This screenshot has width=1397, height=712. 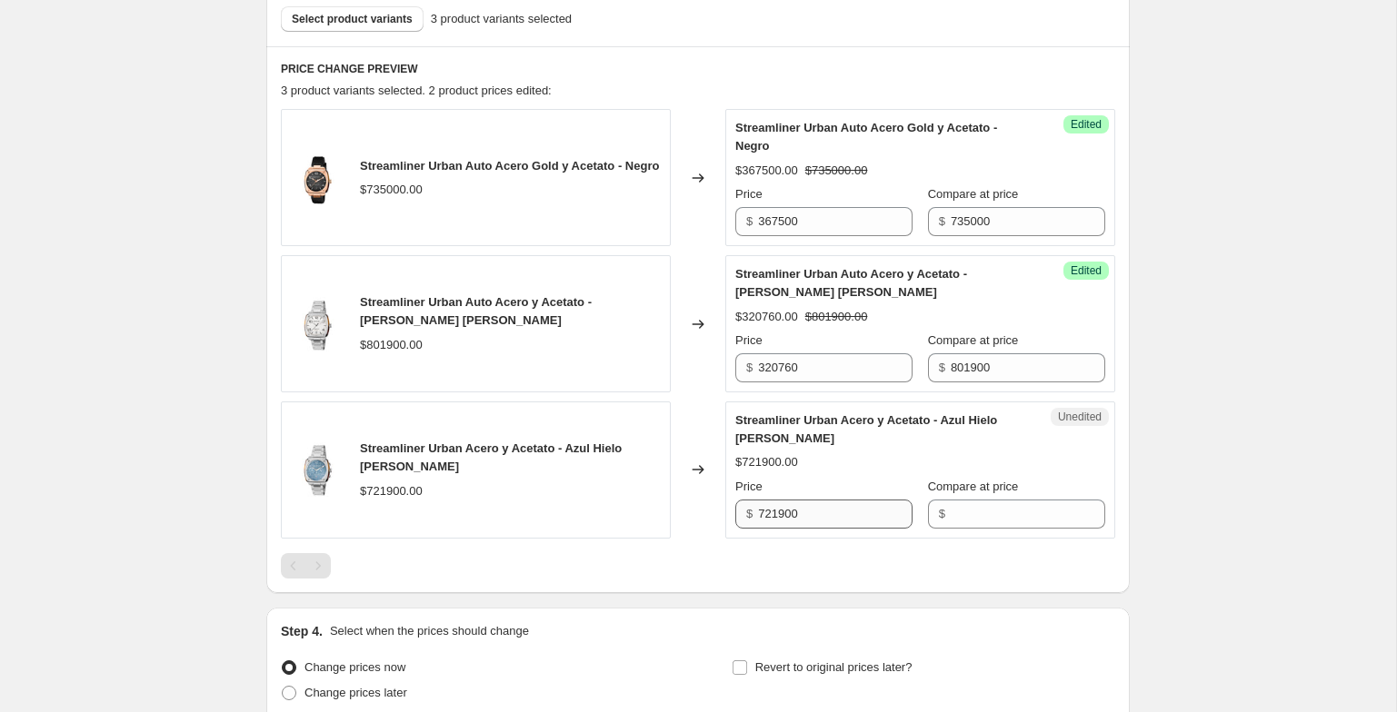 What do you see at coordinates (836, 317) in the screenshot?
I see `strike: $801900.00` at bounding box center [836, 317].